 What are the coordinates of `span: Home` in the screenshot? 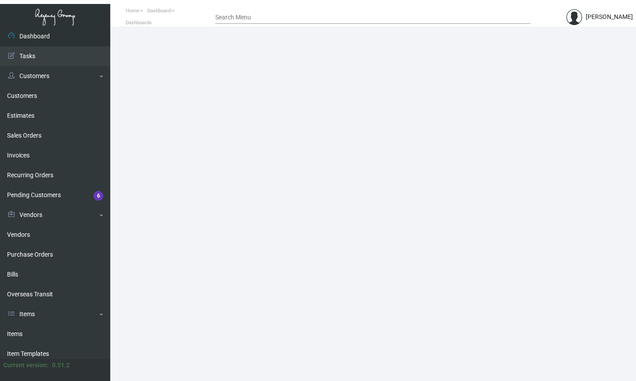 It's located at (132, 11).